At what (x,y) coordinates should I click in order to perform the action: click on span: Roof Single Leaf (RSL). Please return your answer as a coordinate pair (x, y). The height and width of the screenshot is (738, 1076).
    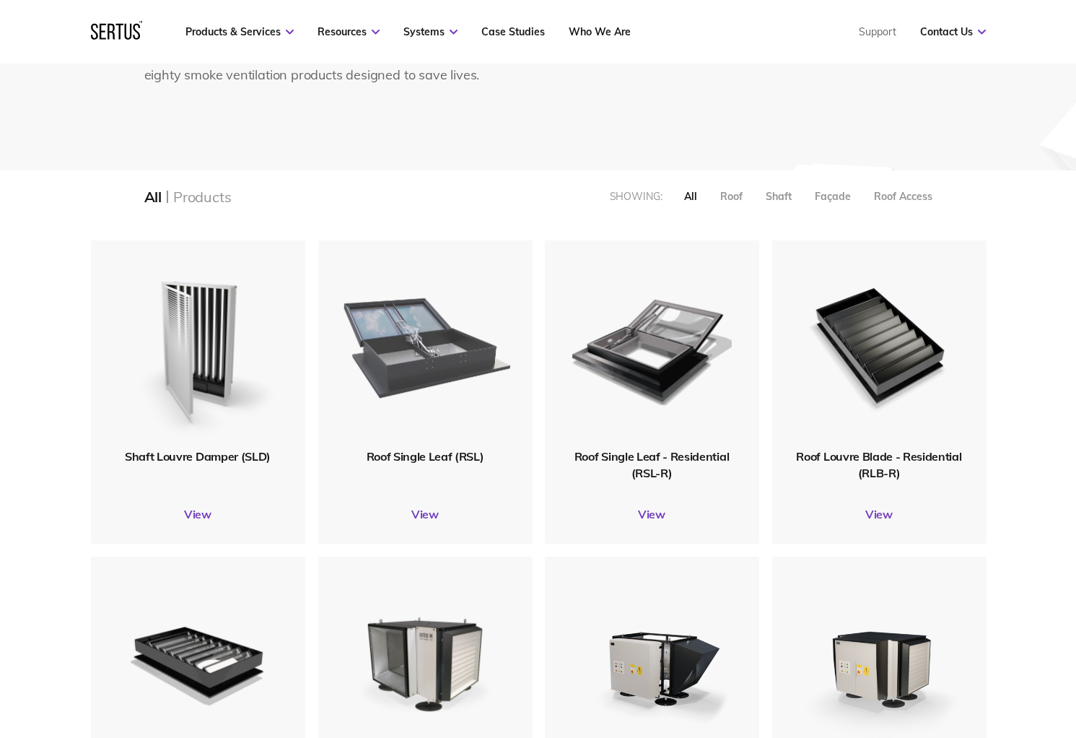
    Looking at the image, I should click on (425, 456).